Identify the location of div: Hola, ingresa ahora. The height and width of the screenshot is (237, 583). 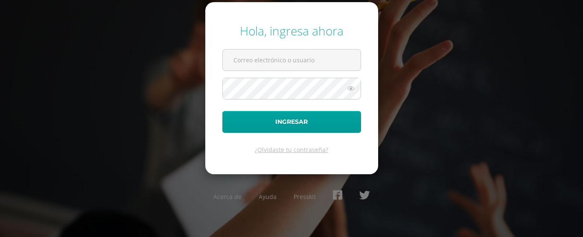
(291, 31).